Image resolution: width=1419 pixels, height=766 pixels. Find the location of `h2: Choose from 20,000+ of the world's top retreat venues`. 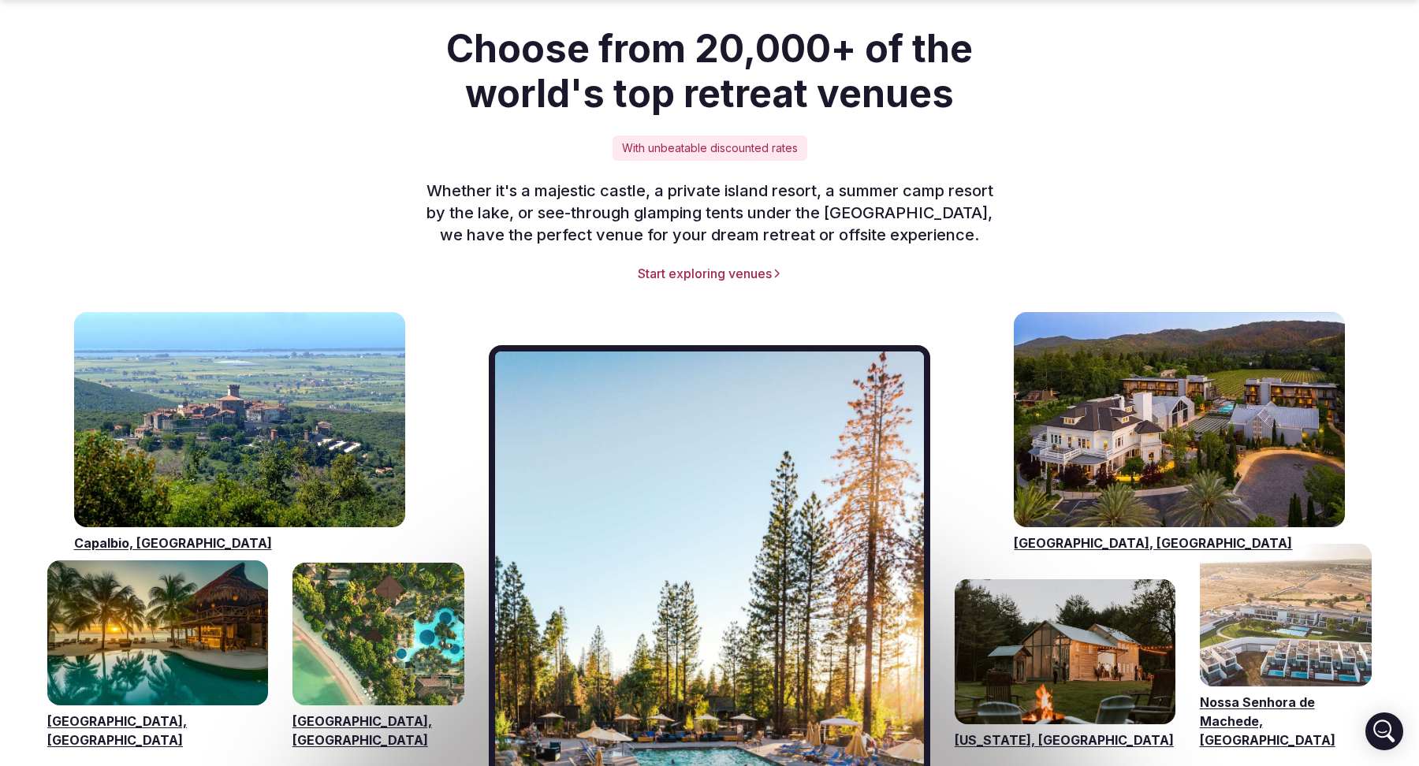

h2: Choose from 20,000+ of the world's top retreat venues is located at coordinates (709, 71).